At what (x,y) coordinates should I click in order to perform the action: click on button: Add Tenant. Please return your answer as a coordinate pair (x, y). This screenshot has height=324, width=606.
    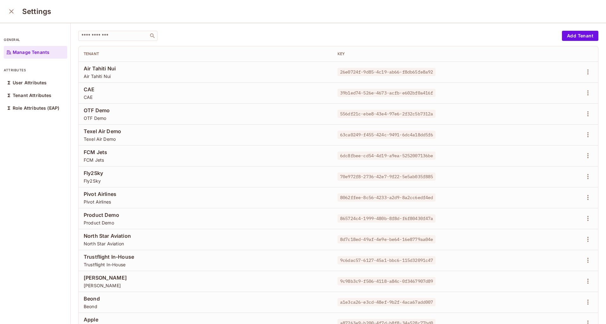
    Looking at the image, I should click on (580, 36).